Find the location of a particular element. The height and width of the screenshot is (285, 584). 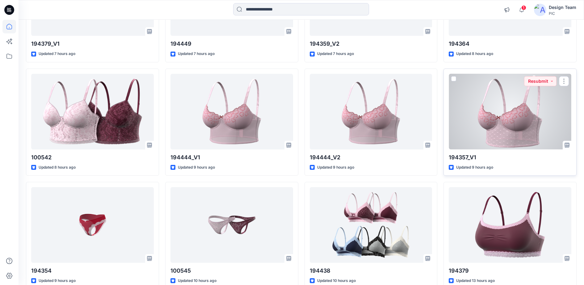

a: 194379 is located at coordinates (510, 225).